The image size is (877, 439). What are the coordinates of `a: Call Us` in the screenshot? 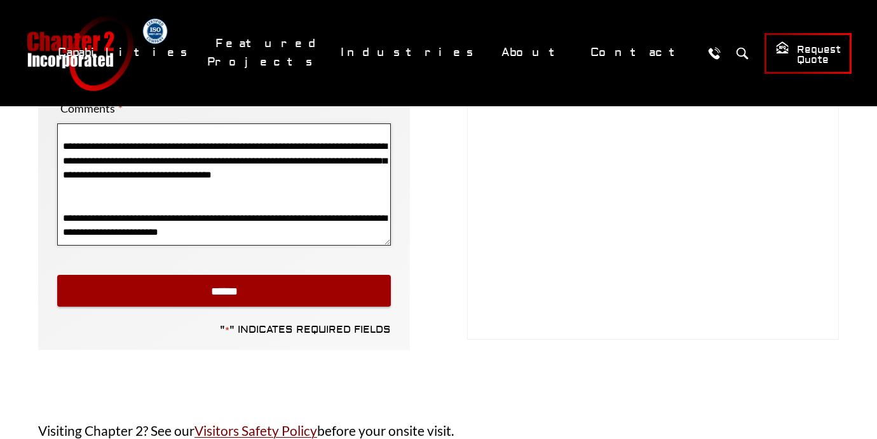 It's located at (714, 53).